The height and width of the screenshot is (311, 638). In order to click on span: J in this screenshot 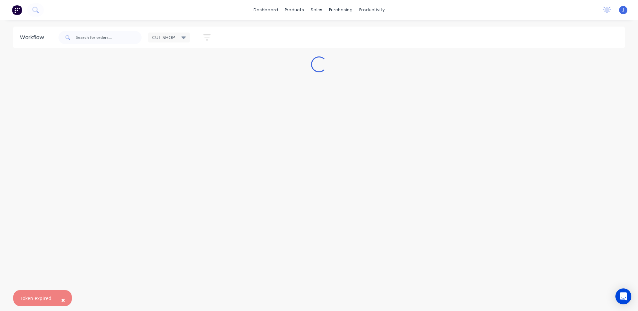, I will do `click(624, 10)`.